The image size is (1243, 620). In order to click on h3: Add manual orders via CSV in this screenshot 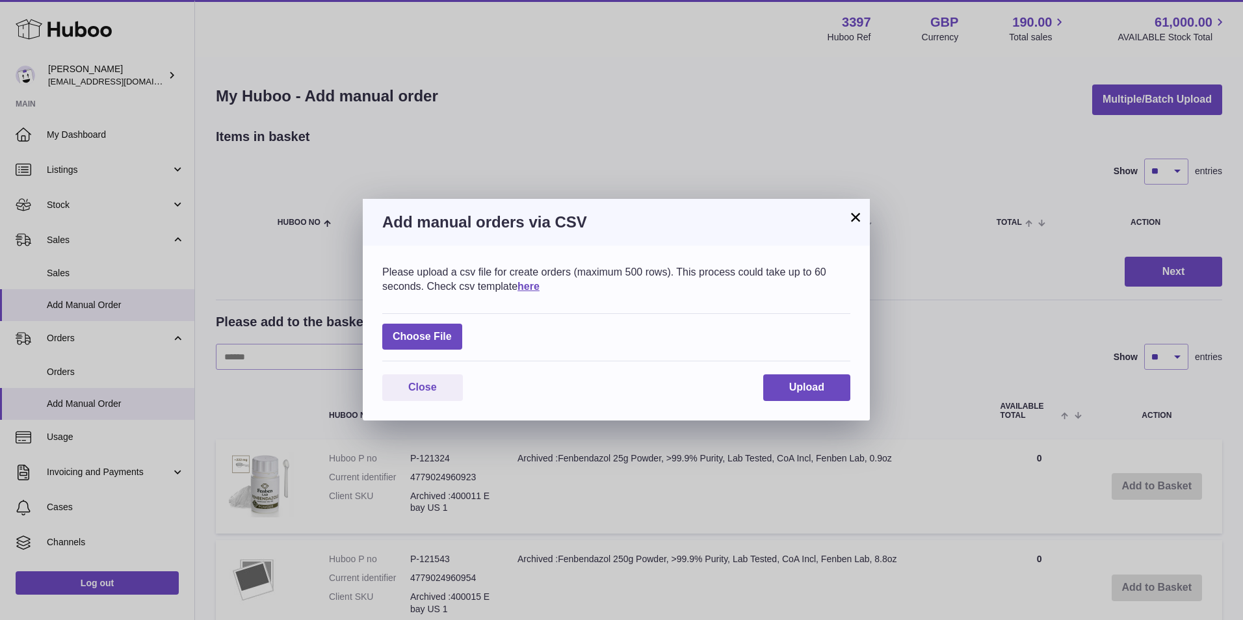, I will do `click(616, 222)`.